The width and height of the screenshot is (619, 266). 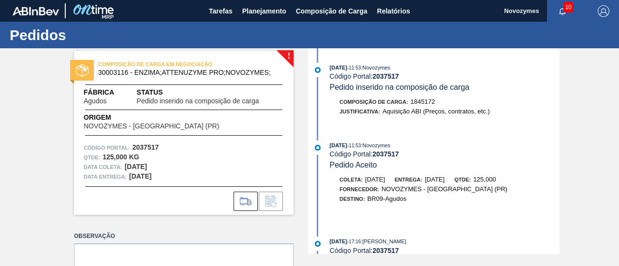 I want to click on span: Data entrega:, so click(x=105, y=177).